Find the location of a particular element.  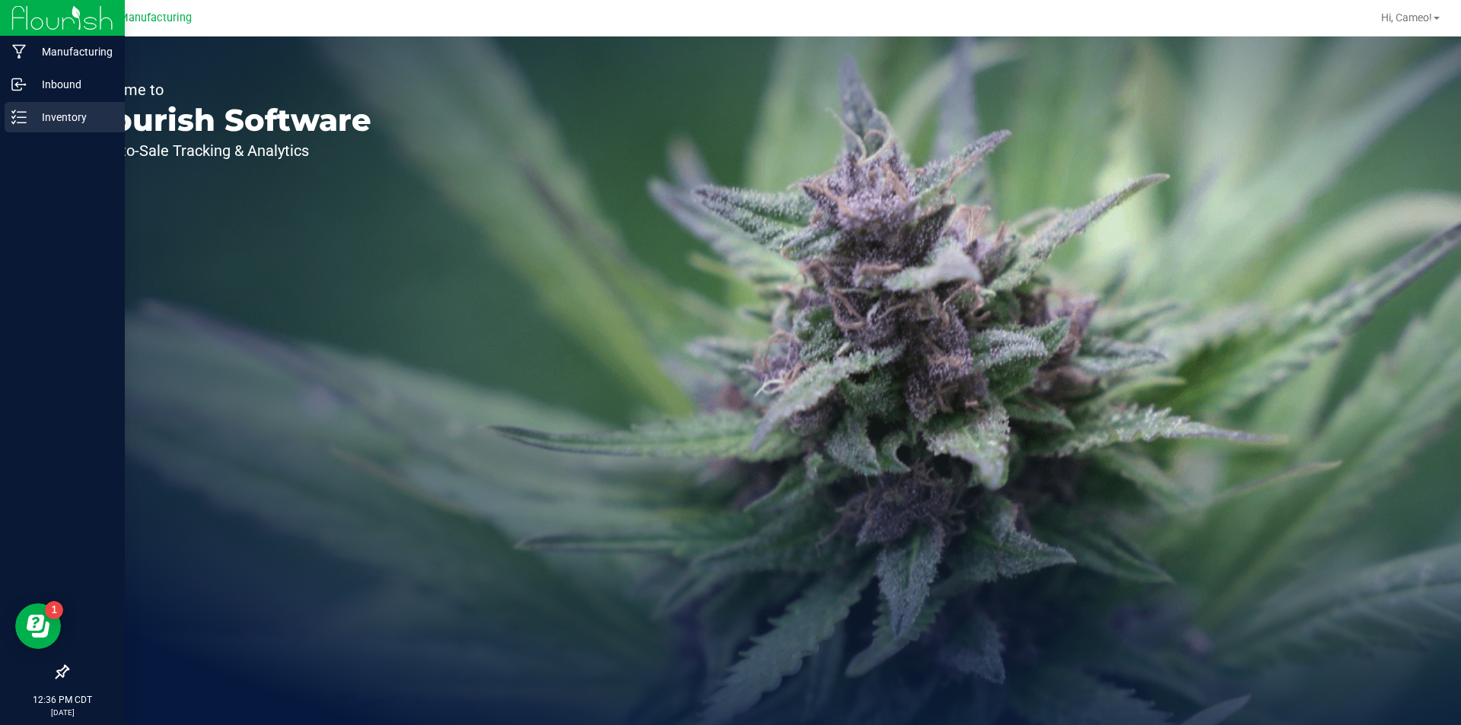

p: Inventory is located at coordinates (72, 117).